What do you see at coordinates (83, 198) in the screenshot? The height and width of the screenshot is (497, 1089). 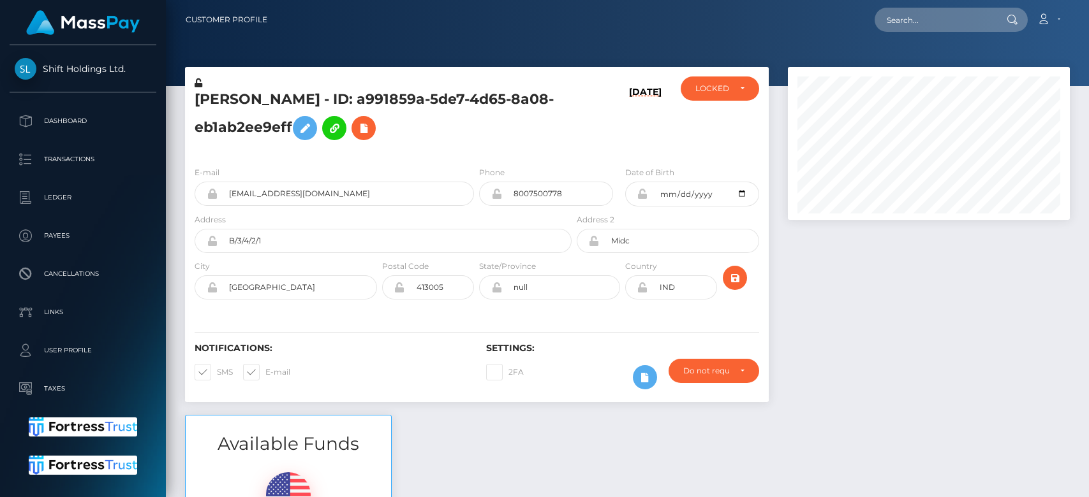 I see `a: Ledger` at bounding box center [83, 198].